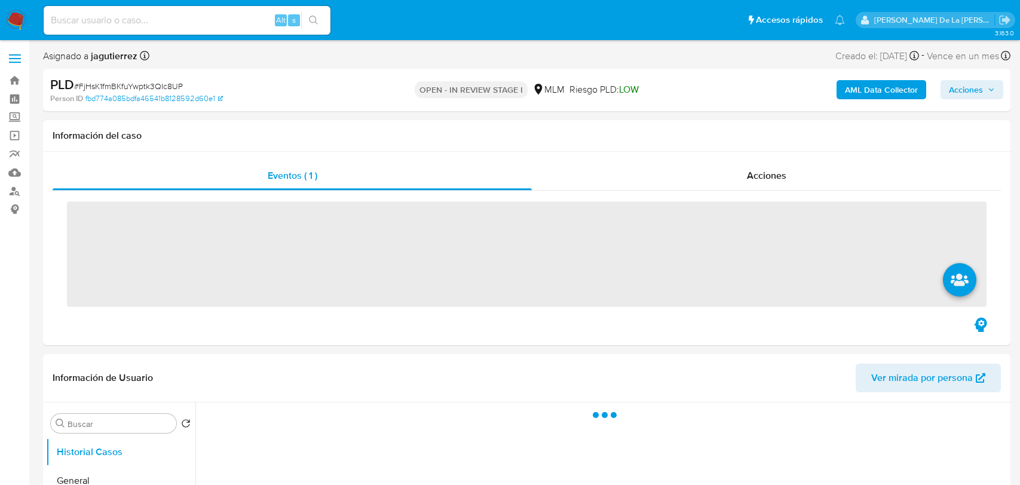 This screenshot has height=485, width=1020. Describe the element at coordinates (928, 378) in the screenshot. I see `button: Ver mirada por persona` at that location.